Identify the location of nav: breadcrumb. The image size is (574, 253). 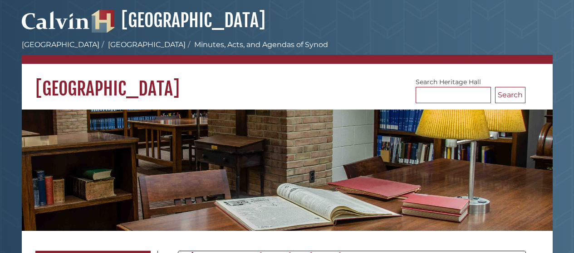
(287, 52).